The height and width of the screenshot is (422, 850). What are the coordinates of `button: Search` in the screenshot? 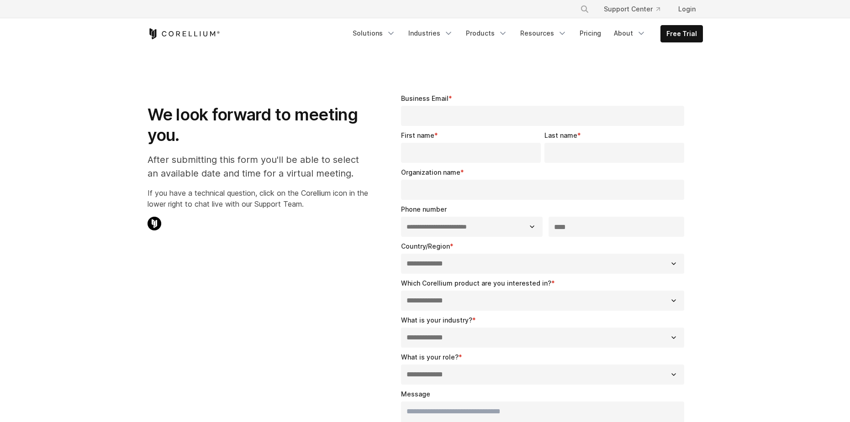 It's located at (584, 9).